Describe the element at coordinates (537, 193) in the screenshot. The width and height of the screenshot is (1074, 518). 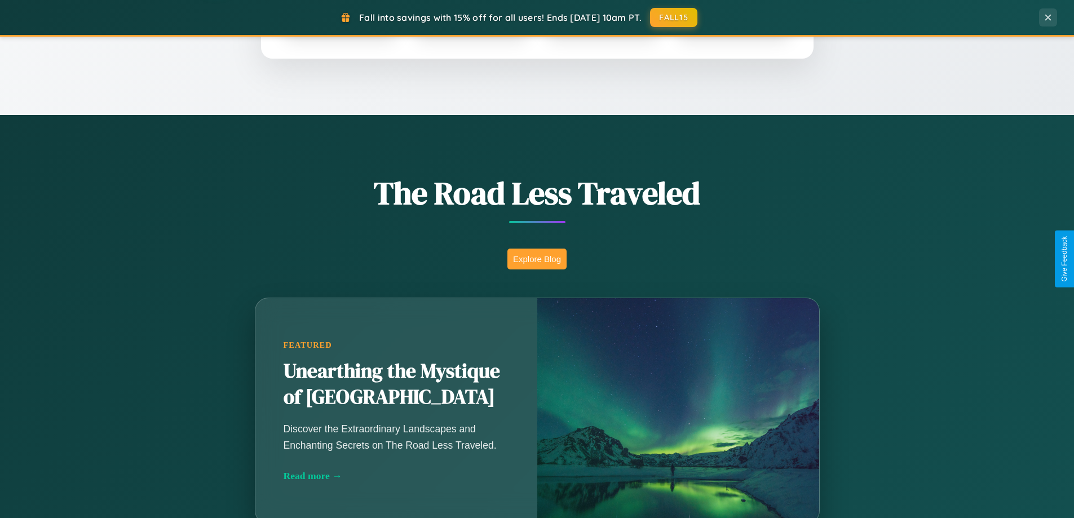
I see `h1: The Road Less Traveled` at that location.